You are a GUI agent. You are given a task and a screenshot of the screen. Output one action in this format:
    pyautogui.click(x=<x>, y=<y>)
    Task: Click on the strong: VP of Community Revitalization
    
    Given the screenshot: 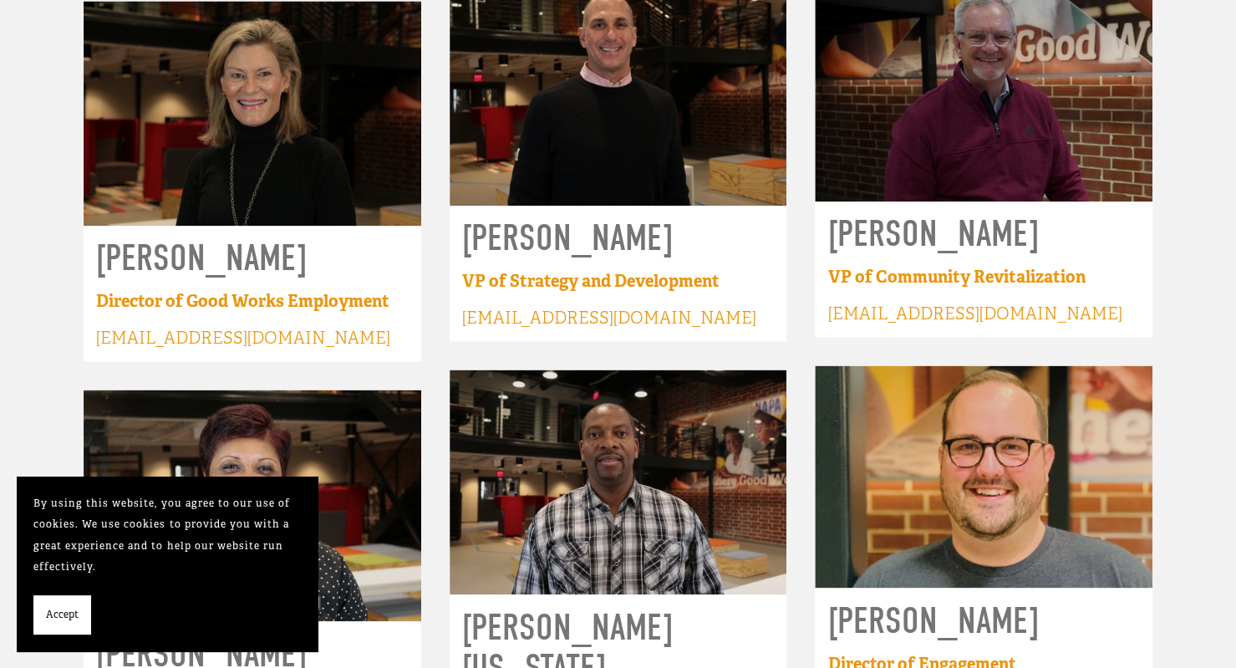 What is the action you would take?
    pyautogui.click(x=956, y=277)
    